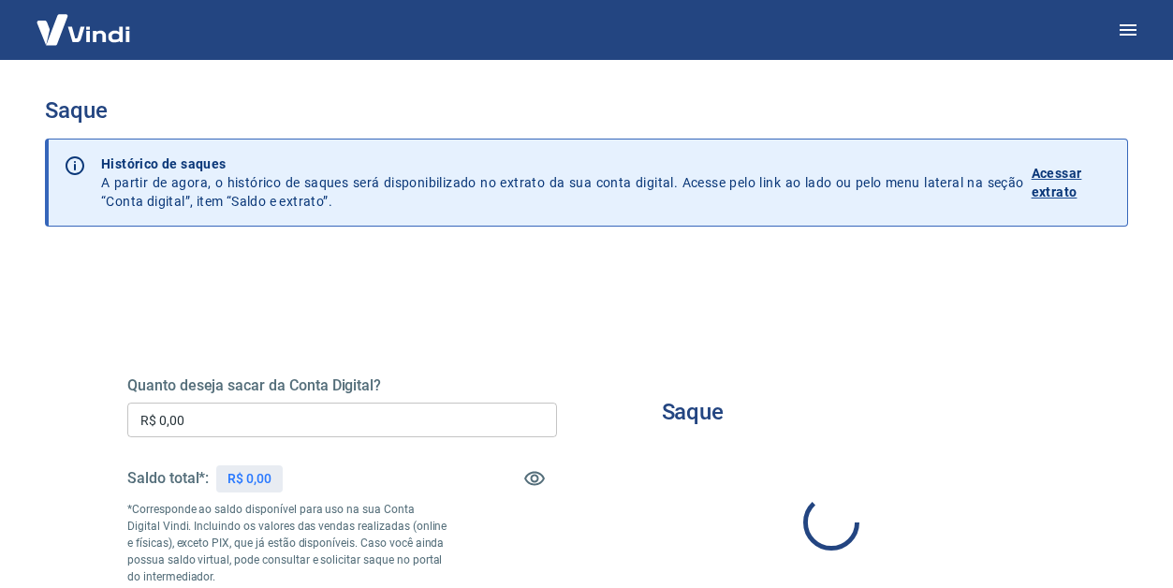 The width and height of the screenshot is (1173, 588). What do you see at coordinates (1072, 183) in the screenshot?
I see `p: Acessar extrato` at bounding box center [1072, 183].